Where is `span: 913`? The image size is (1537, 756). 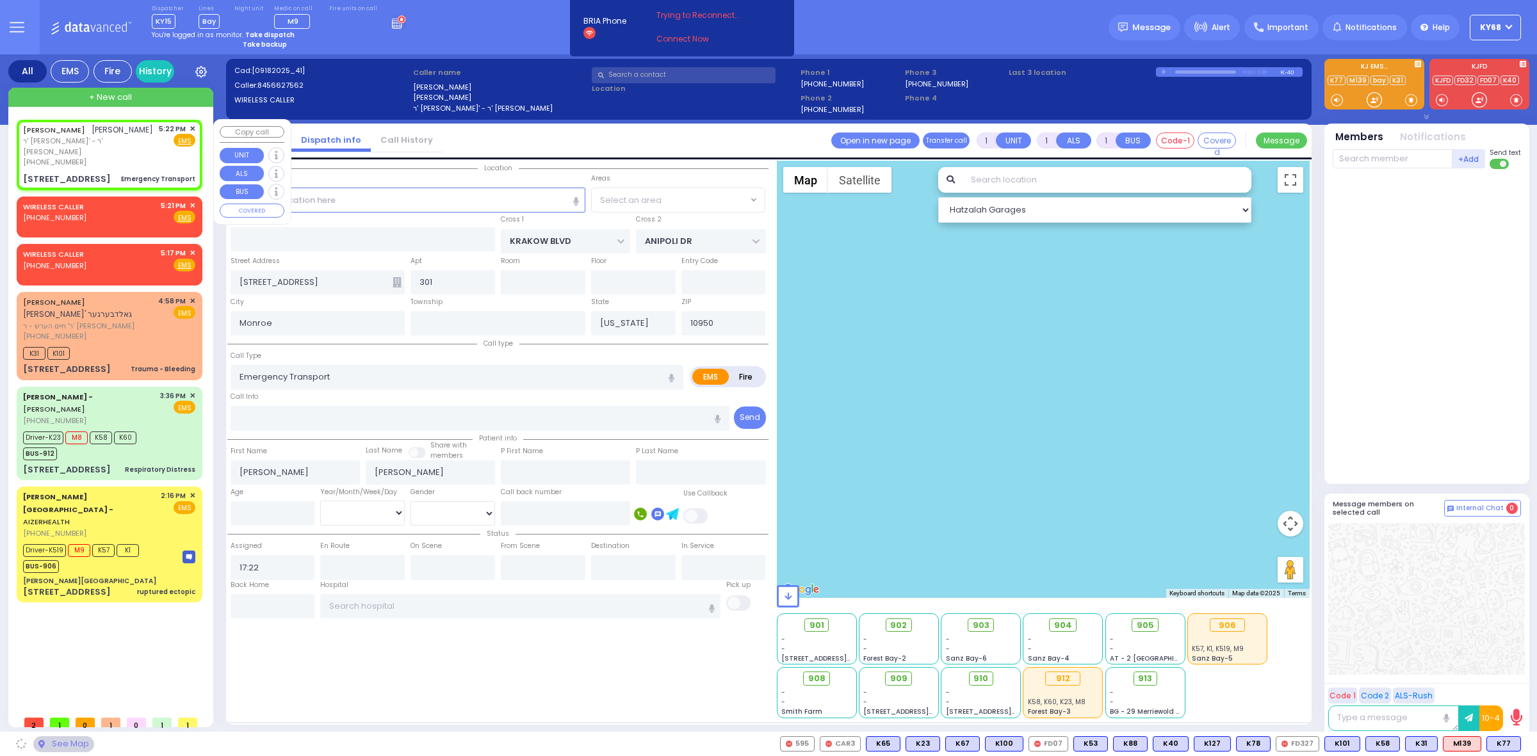 span: 913 is located at coordinates (1145, 679).